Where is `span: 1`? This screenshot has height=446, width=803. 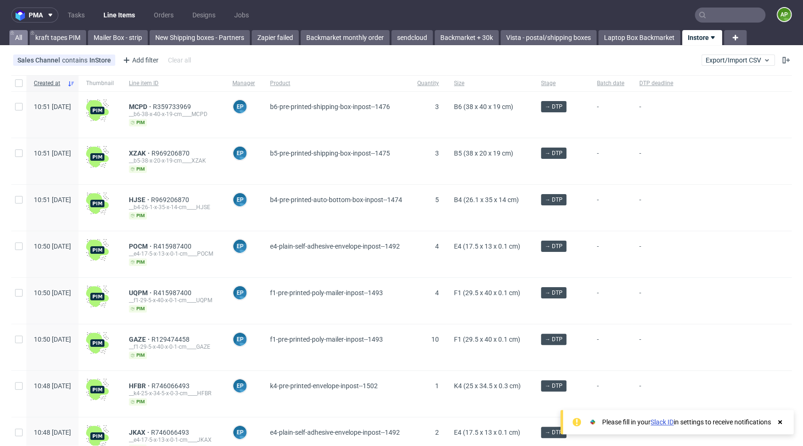
span: 1 is located at coordinates (437, 386).